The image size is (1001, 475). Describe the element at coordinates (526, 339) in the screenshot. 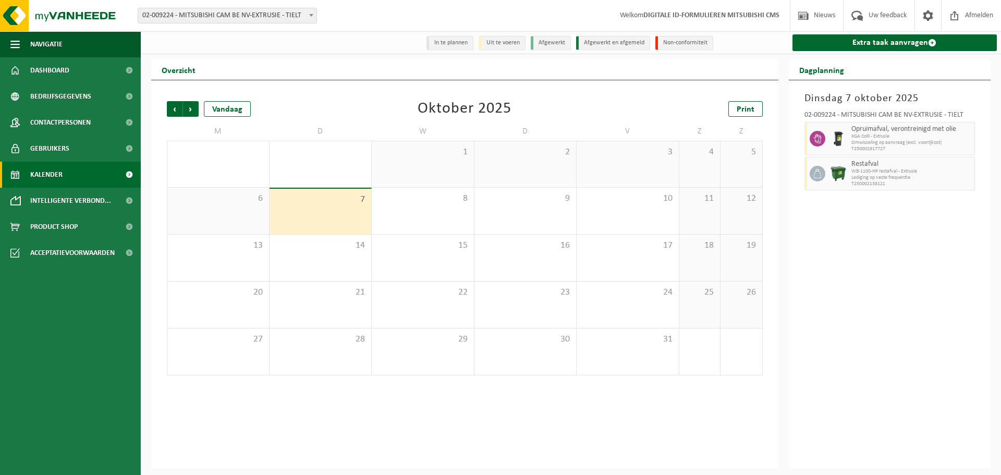

I see `span: 30` at that location.